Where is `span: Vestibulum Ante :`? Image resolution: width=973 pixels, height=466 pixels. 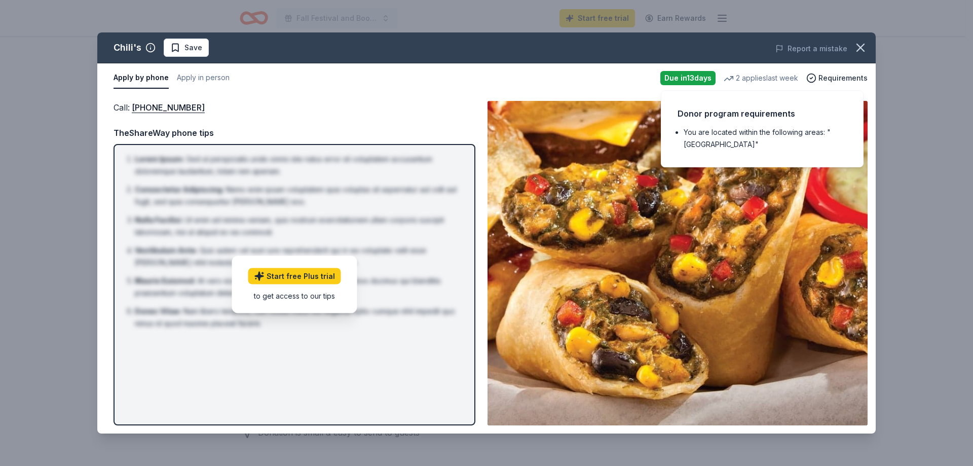 span: Vestibulum Ante : is located at coordinates (166, 250).